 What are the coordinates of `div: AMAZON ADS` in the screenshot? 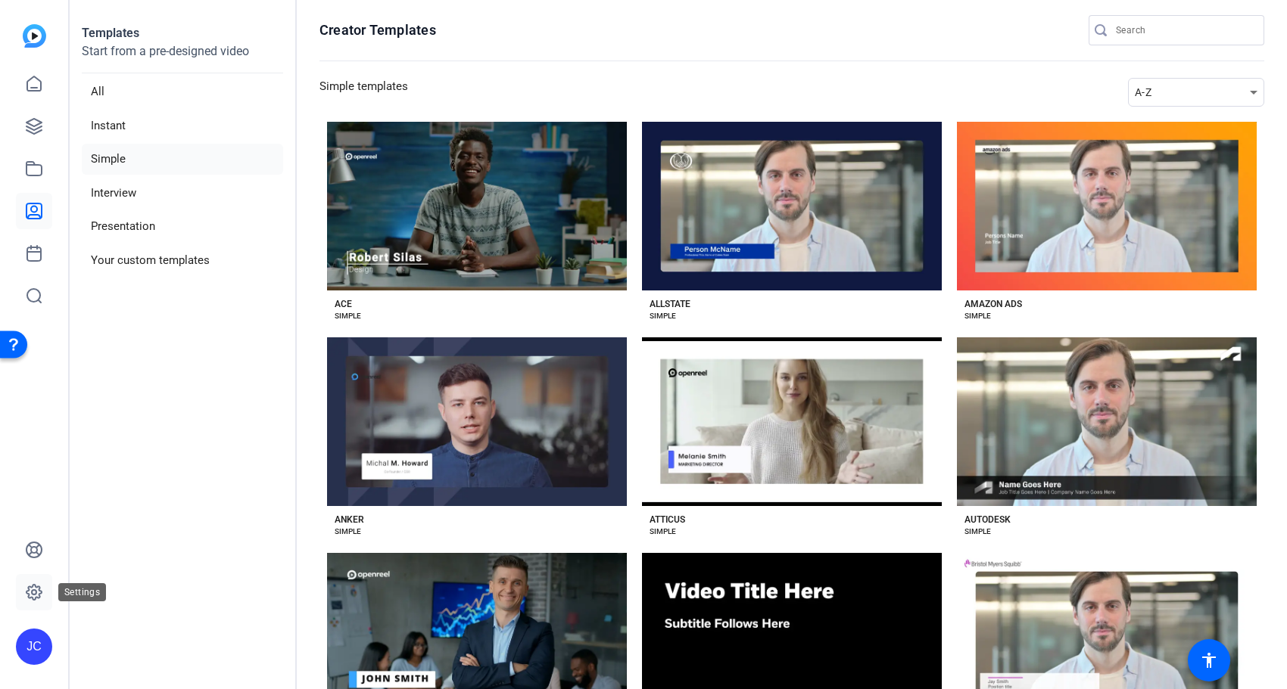 It's located at (993, 304).